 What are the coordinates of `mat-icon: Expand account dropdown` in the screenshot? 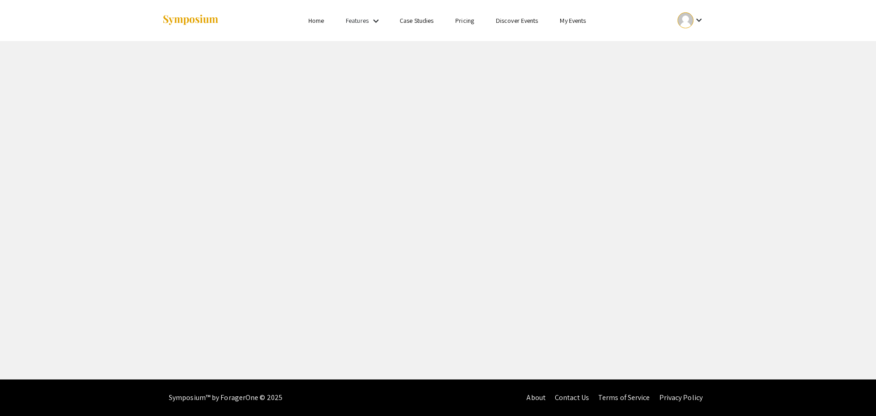 It's located at (699, 20).